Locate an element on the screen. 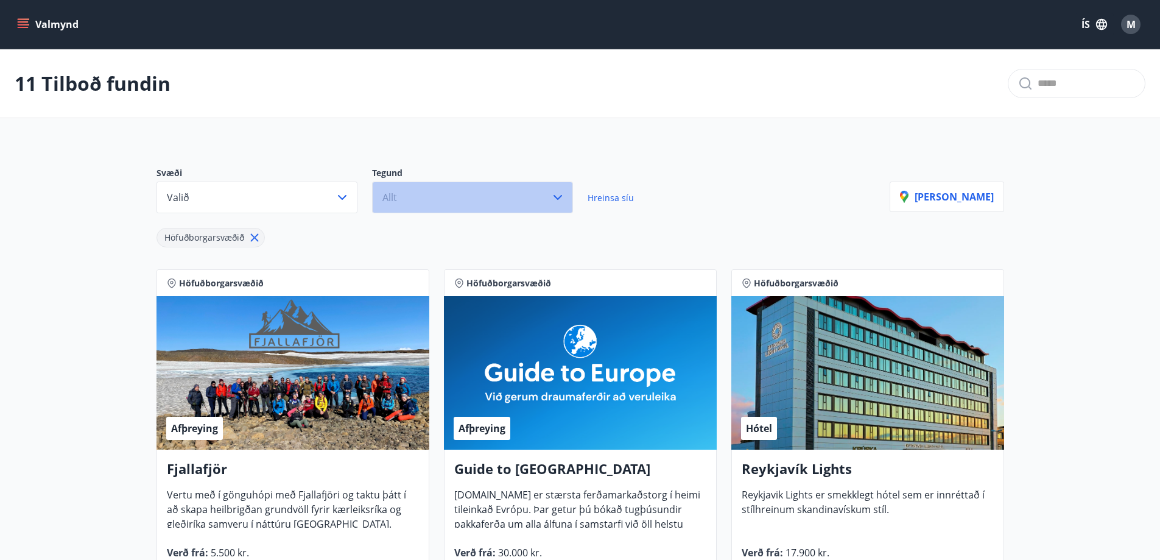 The height and width of the screenshot is (560, 1160). span: 17.900 kr. is located at coordinates (806, 552).